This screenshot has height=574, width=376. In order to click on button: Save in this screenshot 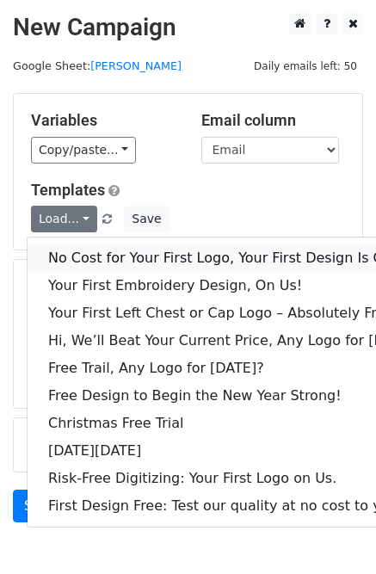, I will do `click(146, 219)`.